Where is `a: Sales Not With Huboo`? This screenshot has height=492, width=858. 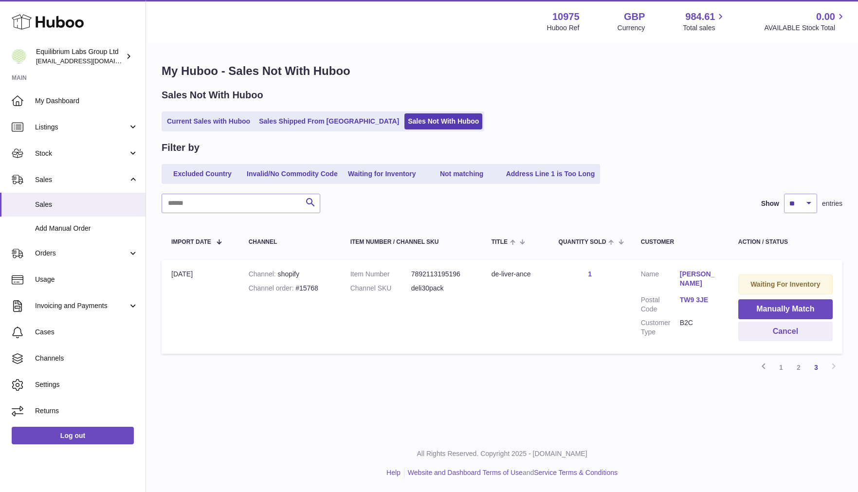 a: Sales Not With Huboo is located at coordinates (443, 121).